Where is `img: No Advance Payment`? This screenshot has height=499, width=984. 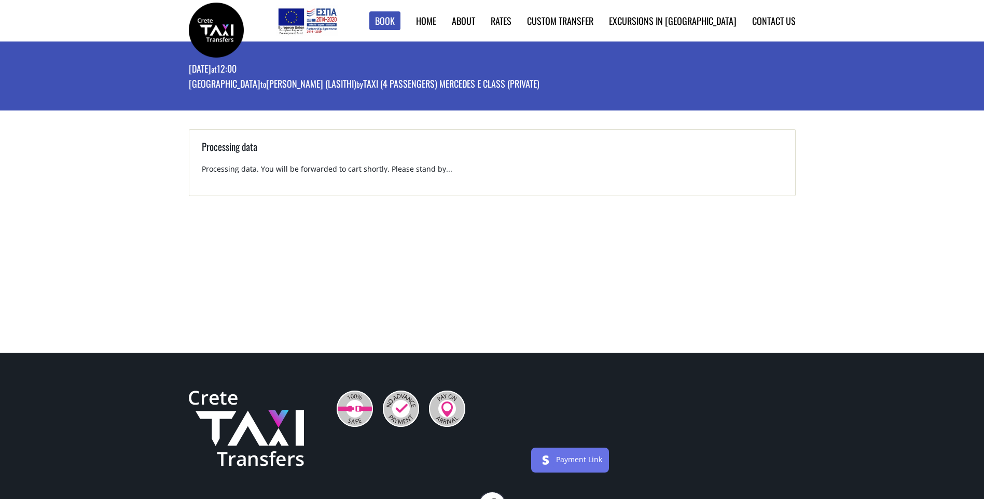
img: No Advance Payment is located at coordinates (401, 409).